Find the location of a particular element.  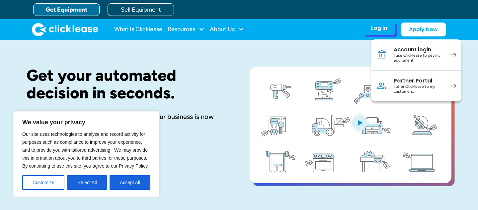

div: About Us is located at coordinates (227, 30).